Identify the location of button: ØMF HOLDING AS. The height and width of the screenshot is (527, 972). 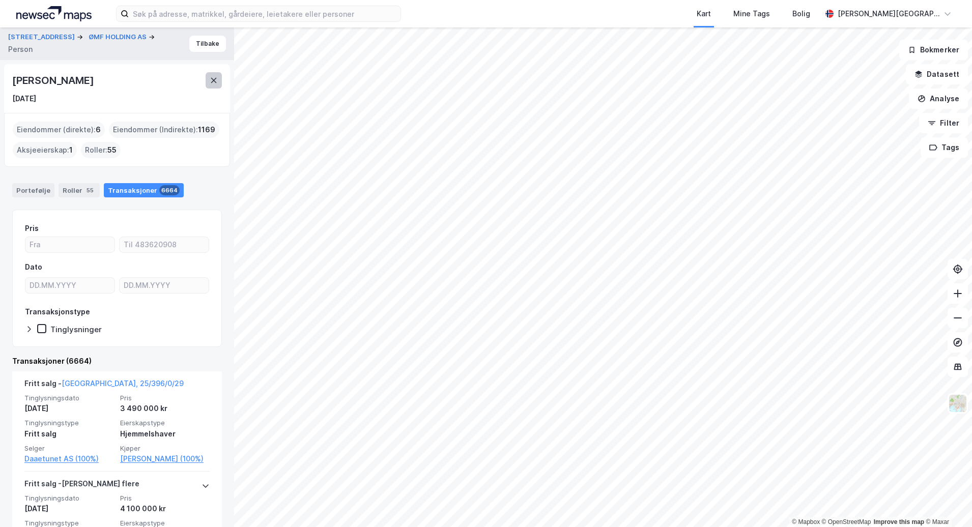
(119, 37).